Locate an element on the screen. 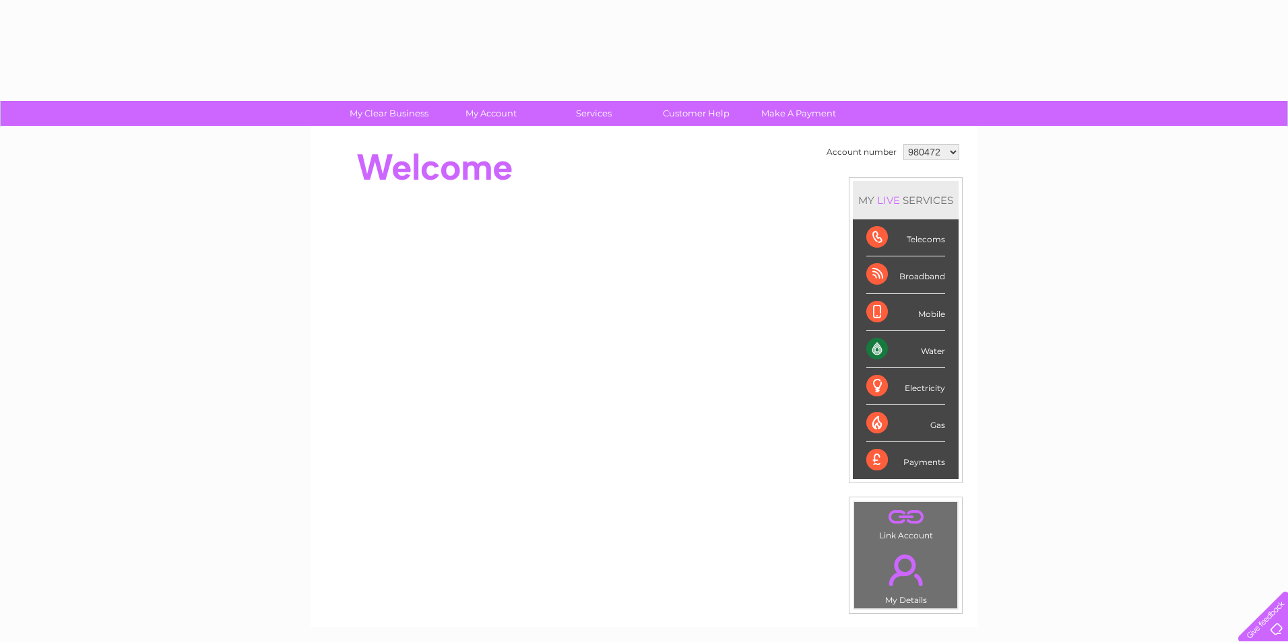  a: Services is located at coordinates (593, 113).